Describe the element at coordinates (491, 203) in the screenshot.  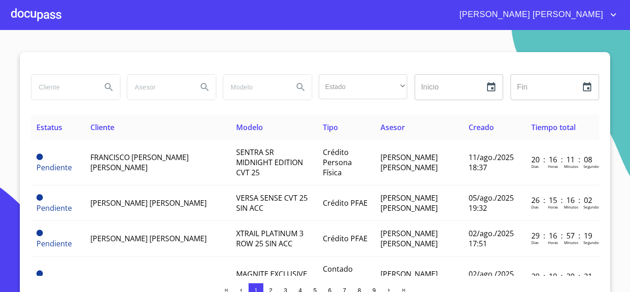
I see `span: 05/ago./2025 19:32` at that location.